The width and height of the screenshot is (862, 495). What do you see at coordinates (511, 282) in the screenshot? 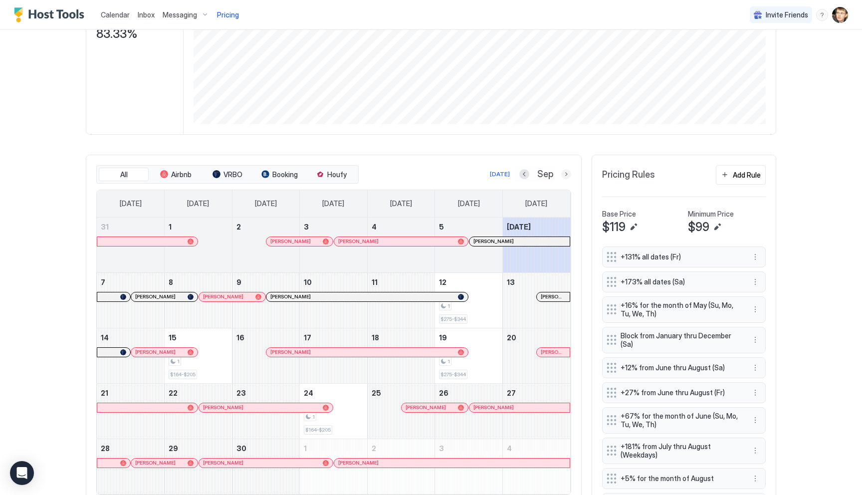
I see `span: 13` at bounding box center [511, 282].